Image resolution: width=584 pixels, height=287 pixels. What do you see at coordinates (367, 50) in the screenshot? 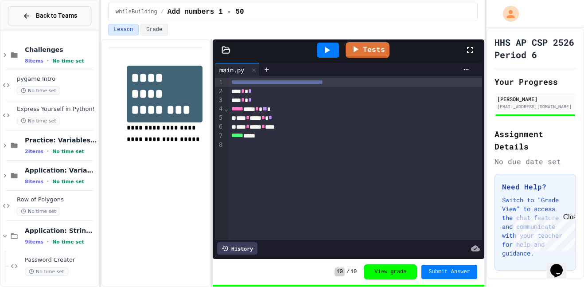
I see `a: Tests` at bounding box center [367, 50].